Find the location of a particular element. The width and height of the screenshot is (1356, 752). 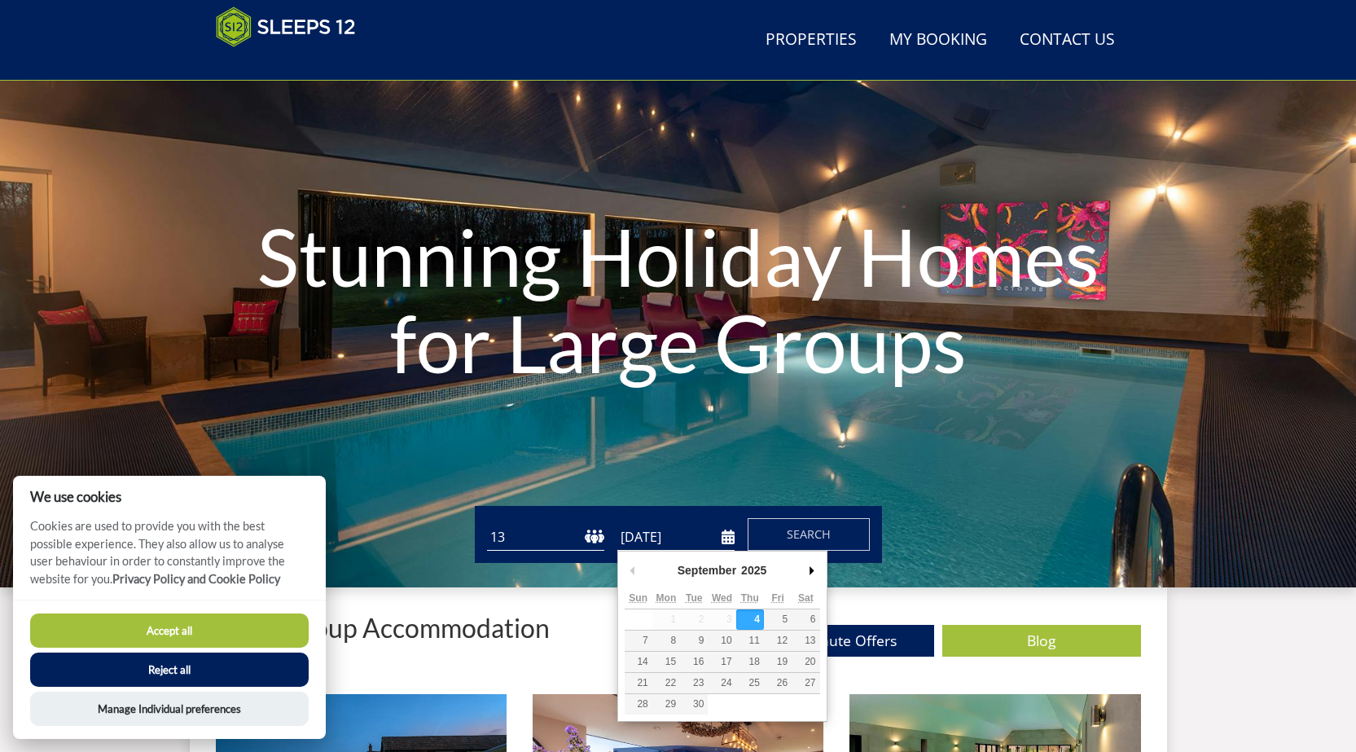

button: 4 is located at coordinates (750, 619).